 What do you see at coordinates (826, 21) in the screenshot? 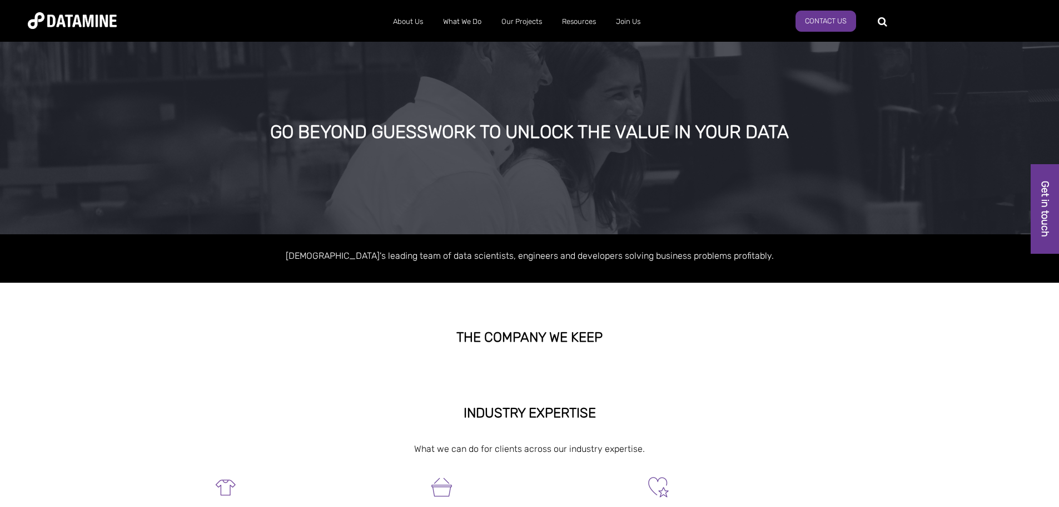
I see `a: Contact Us` at bounding box center [826, 21].